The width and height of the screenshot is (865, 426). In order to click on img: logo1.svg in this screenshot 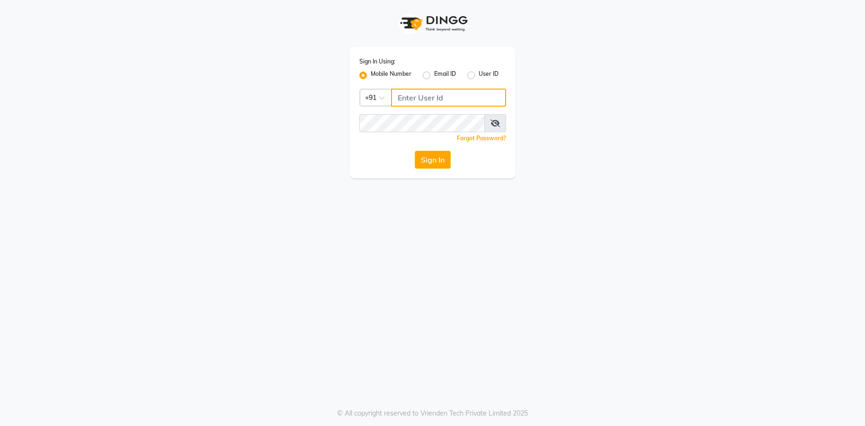, I will do `click(433, 23)`.